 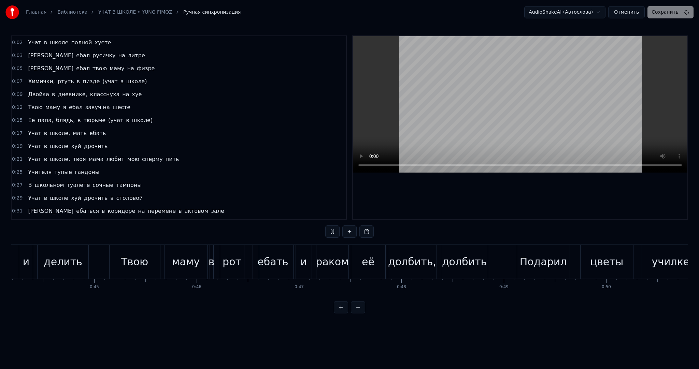 What do you see at coordinates (130, 198) in the screenshot?
I see `span: столовой` at bounding box center [130, 198].